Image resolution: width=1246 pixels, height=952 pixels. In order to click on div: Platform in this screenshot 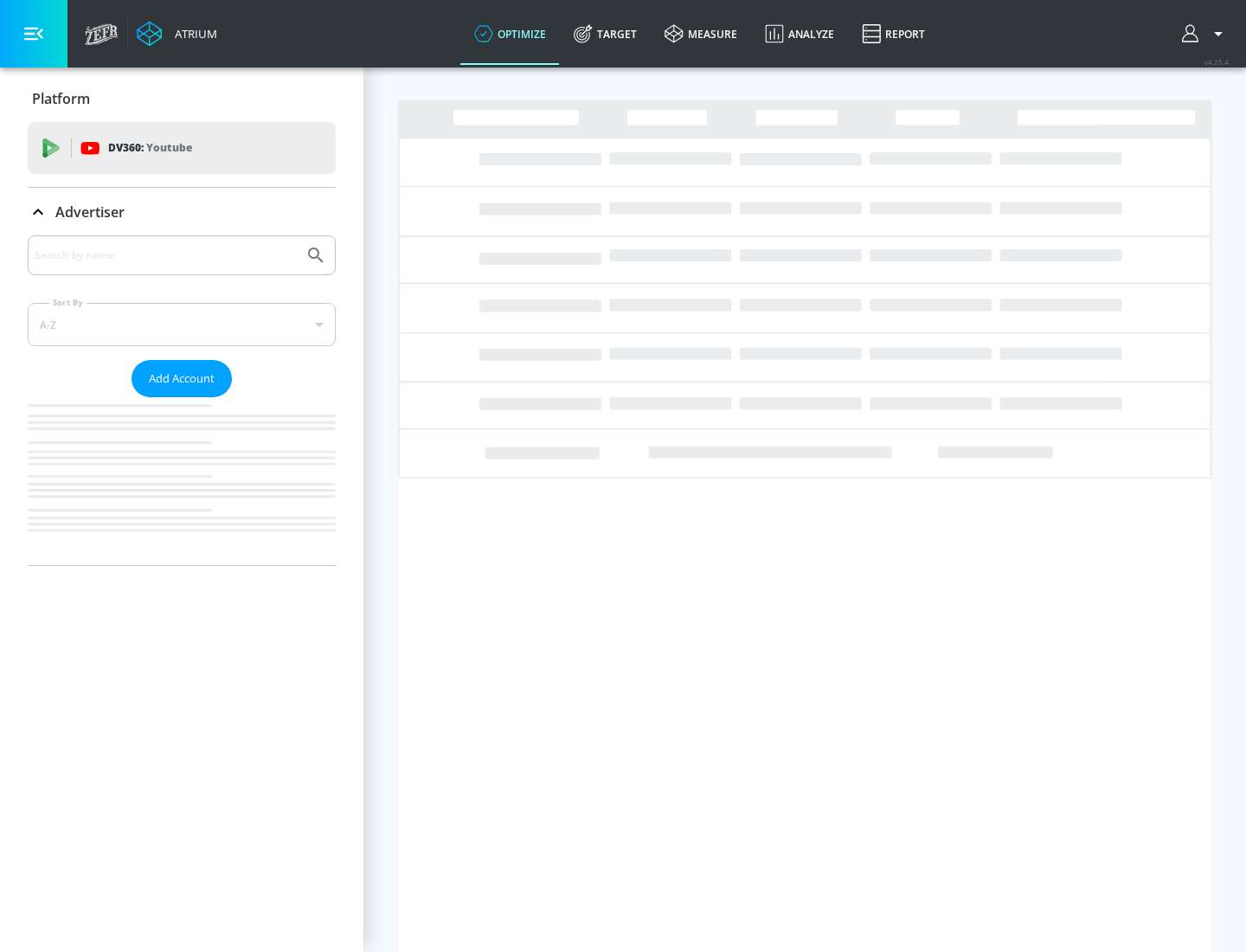, I will do `click(181, 99)`.